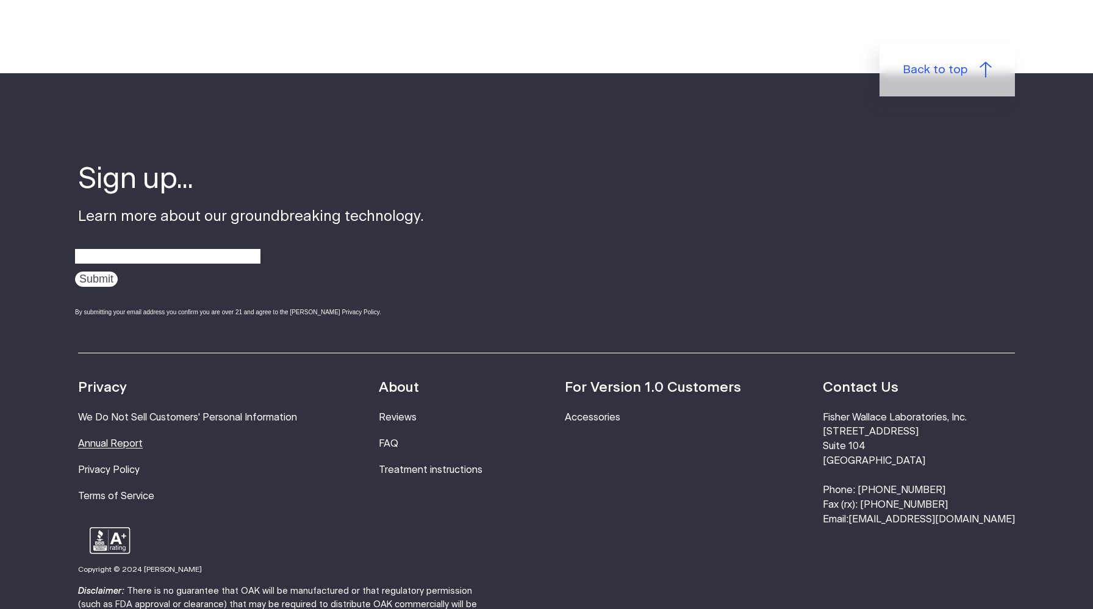  Describe the element at coordinates (947, 70) in the screenshot. I see `a: Back to top` at that location.